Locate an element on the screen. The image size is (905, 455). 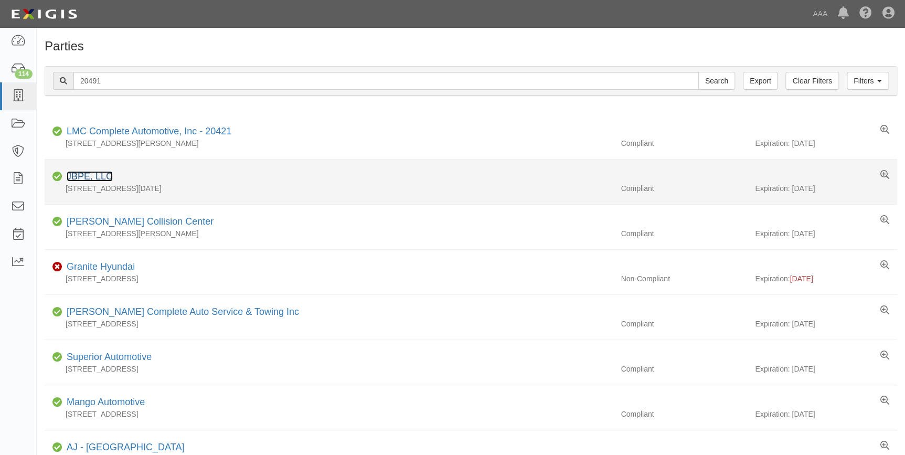
a: AAA is located at coordinates (820, 14).